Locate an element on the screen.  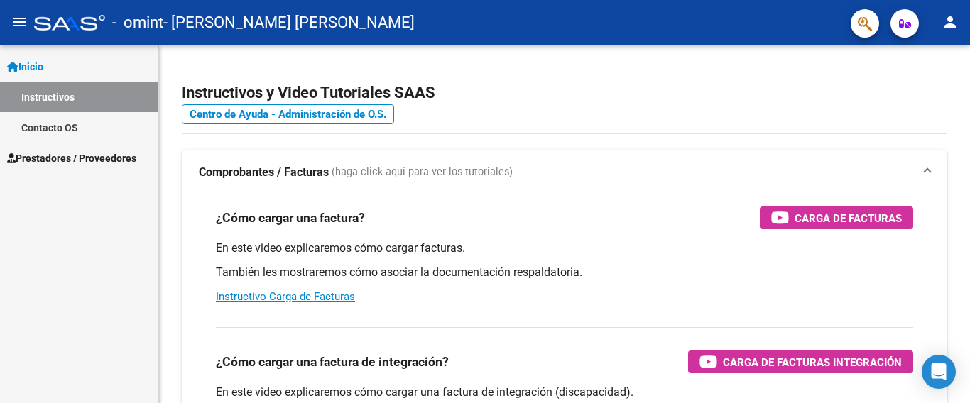
h3: ¿Cómo cargar una factura? is located at coordinates (290, 218).